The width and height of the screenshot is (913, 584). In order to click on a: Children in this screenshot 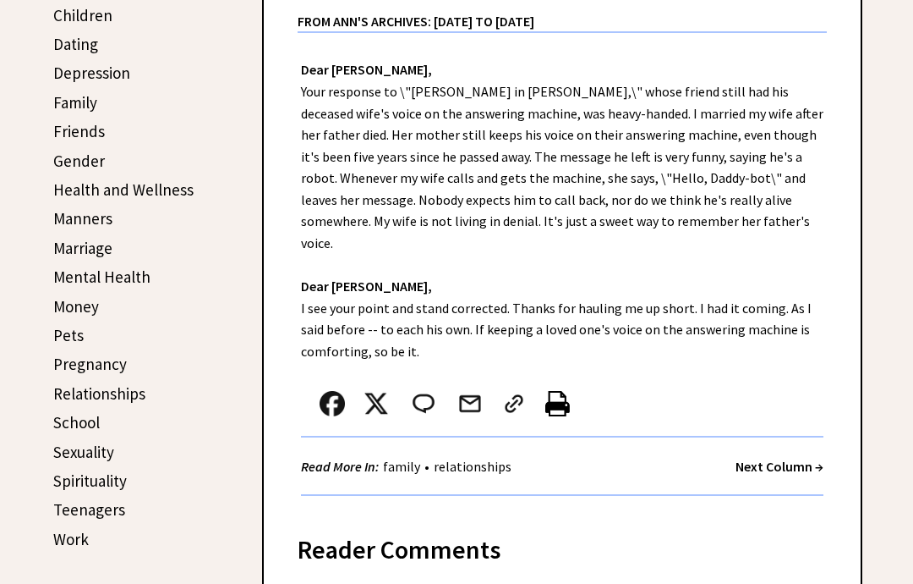, I will do `click(83, 15)`.